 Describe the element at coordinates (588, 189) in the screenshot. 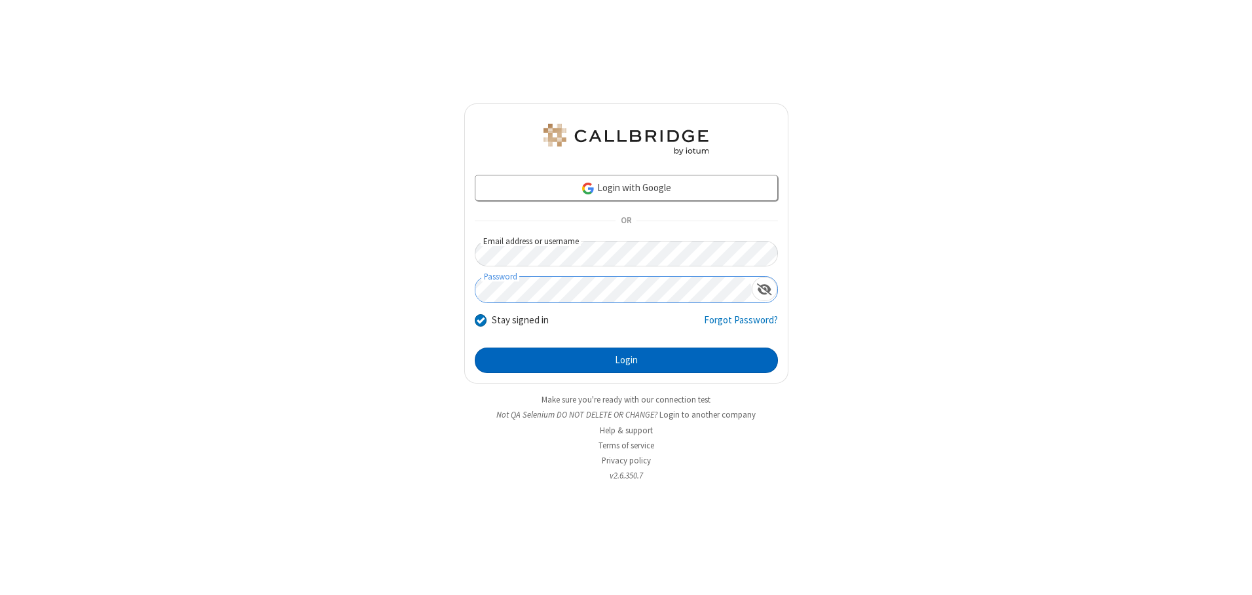

I see `img: google-icon.png` at that location.